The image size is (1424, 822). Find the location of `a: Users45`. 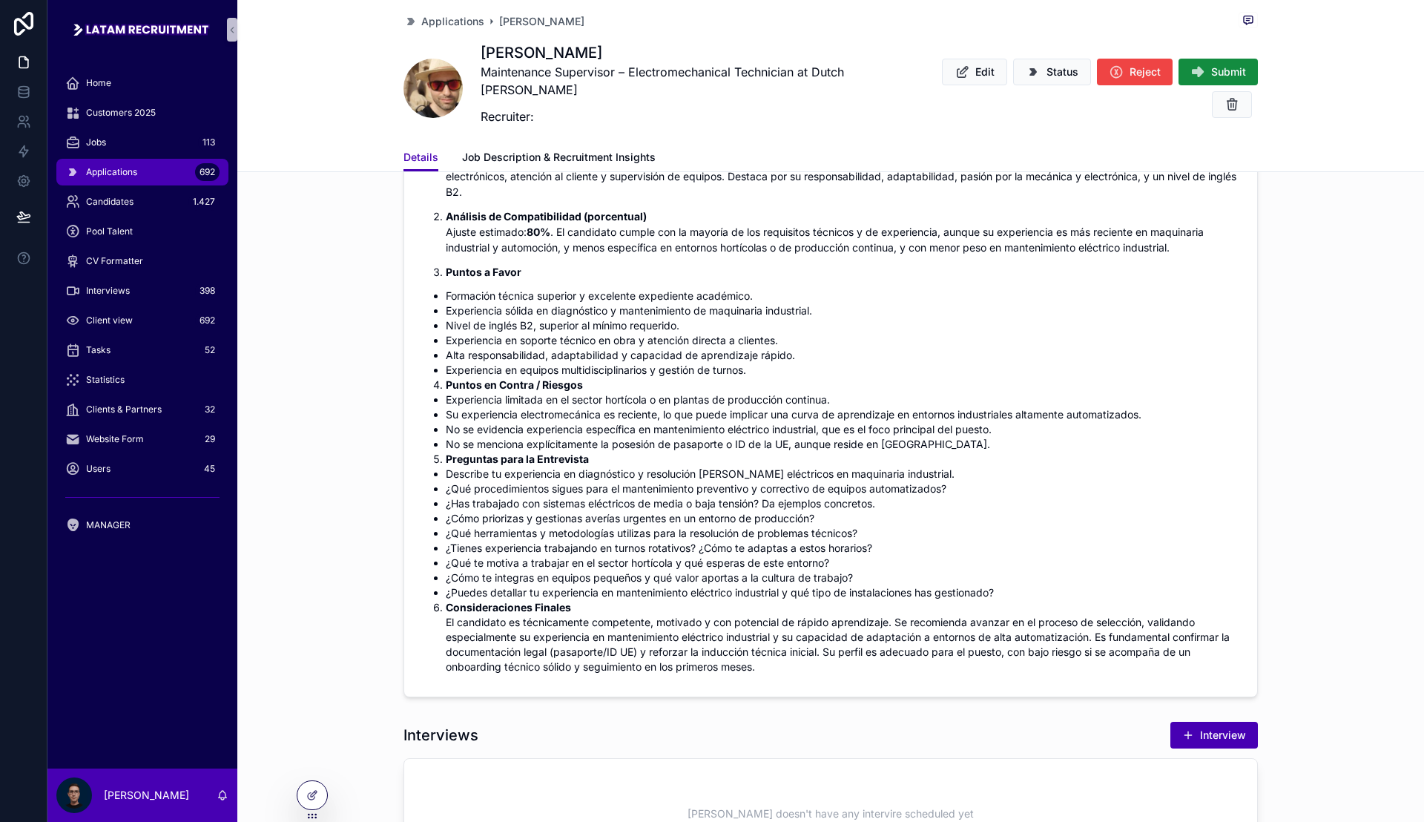

a: Users45 is located at coordinates (142, 469).